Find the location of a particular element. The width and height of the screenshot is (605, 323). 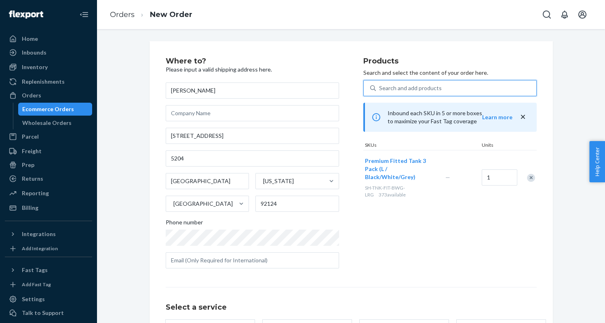

span: SH-TNK-FIT-BWG-LRG is located at coordinates (385, 191).